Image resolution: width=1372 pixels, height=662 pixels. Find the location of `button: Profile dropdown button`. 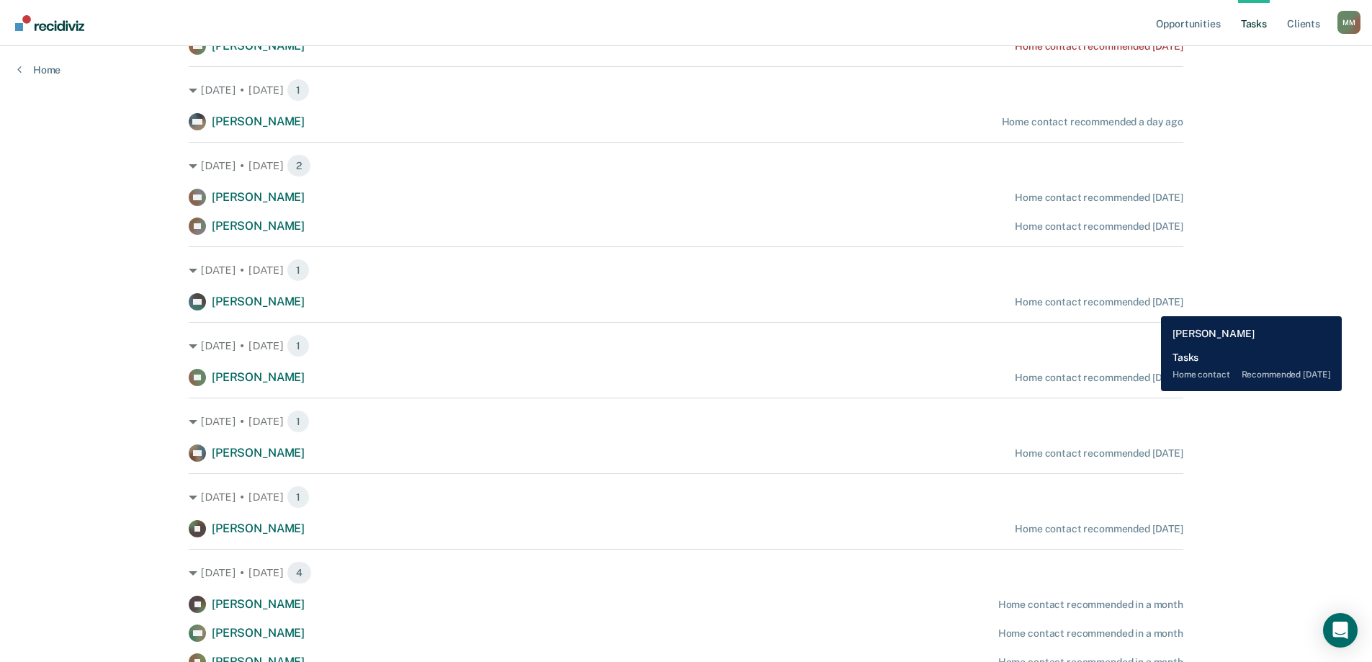

button: Profile dropdown button is located at coordinates (1349, 22).